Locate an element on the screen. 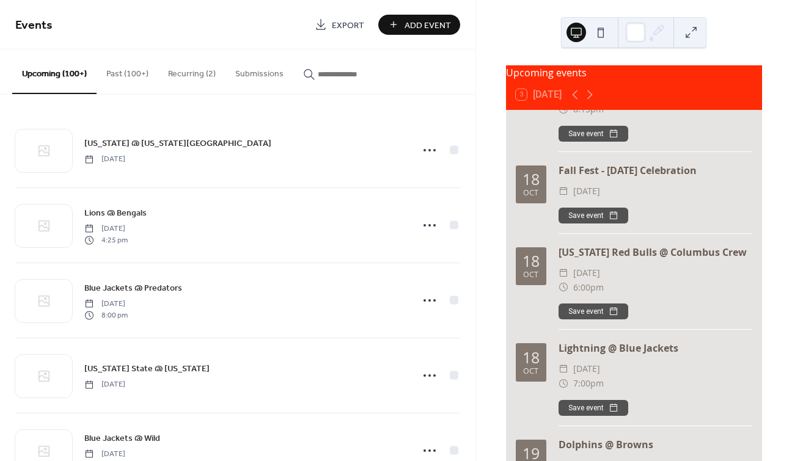 The width and height of the screenshot is (792, 461). span: 6:00pm is located at coordinates (589, 288).